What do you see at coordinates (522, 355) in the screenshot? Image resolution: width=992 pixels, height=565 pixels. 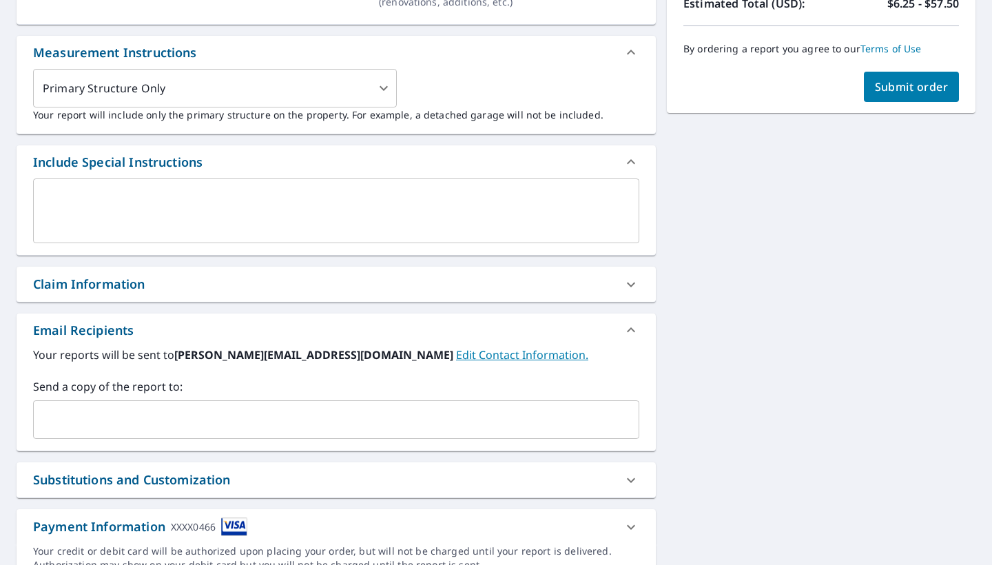 I see `a: EditContactInfo` at bounding box center [522, 355].